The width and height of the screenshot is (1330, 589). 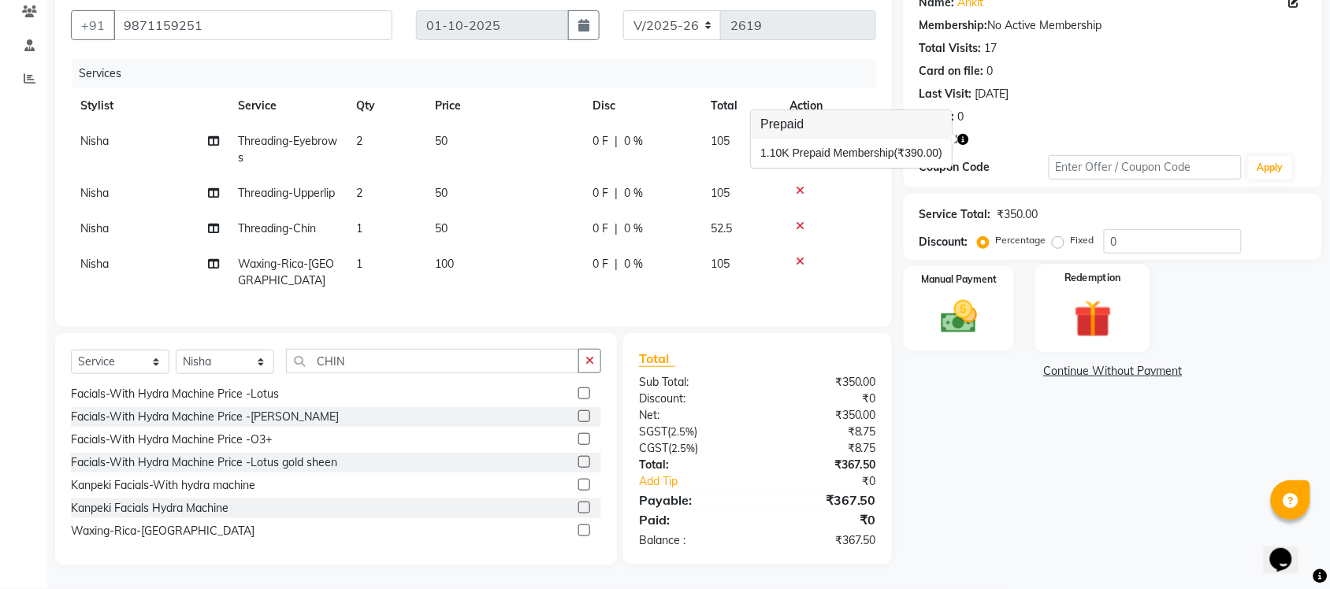 I want to click on a: Add Tip, so click(x=703, y=481).